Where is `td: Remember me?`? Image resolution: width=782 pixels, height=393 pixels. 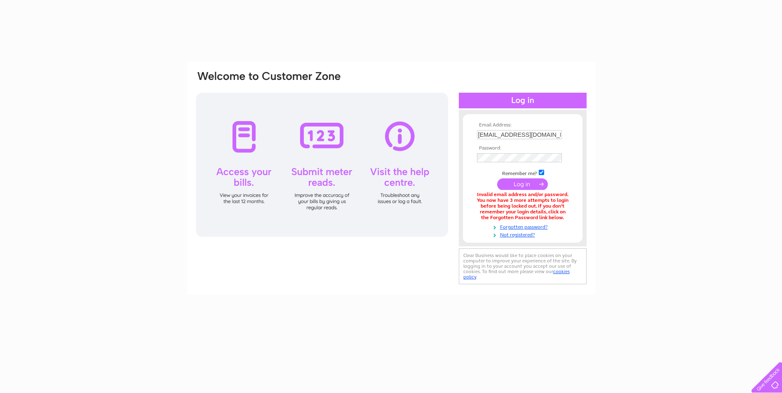
td: Remember me? is located at coordinates (523, 173).